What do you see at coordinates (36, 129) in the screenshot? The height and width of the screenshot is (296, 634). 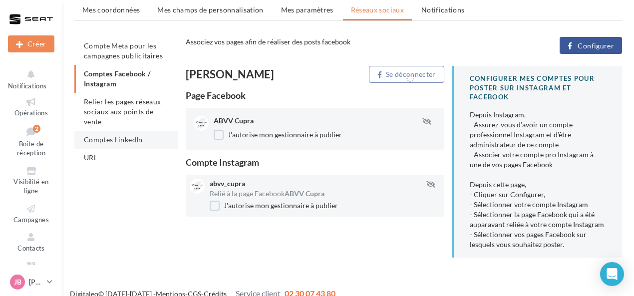 I see `div: 2` at bounding box center [36, 129].